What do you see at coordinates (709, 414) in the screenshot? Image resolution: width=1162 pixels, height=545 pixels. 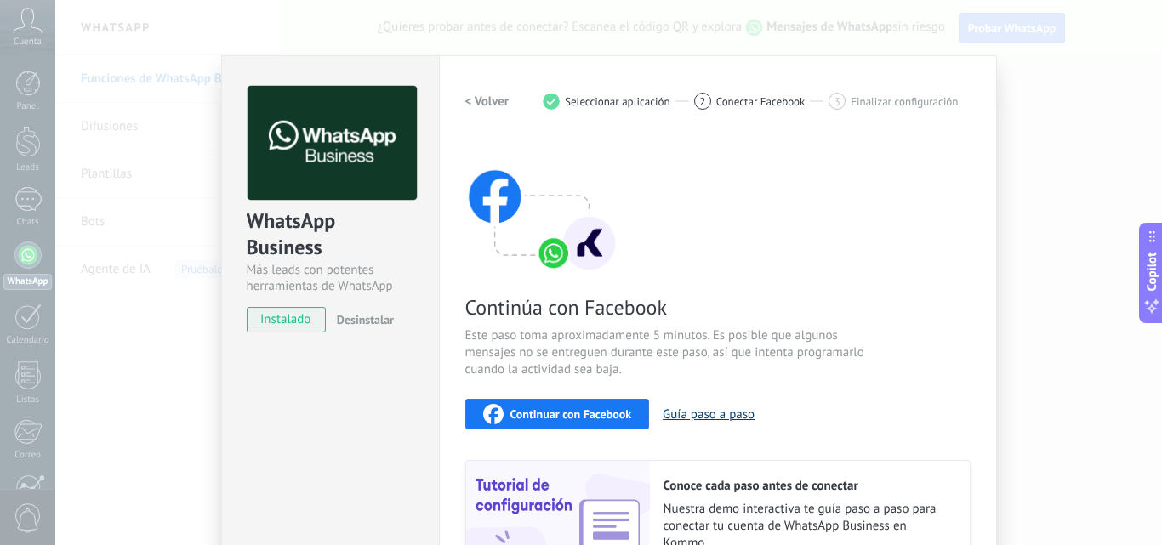 I see `button: Guía paso a paso` at bounding box center [709, 414].